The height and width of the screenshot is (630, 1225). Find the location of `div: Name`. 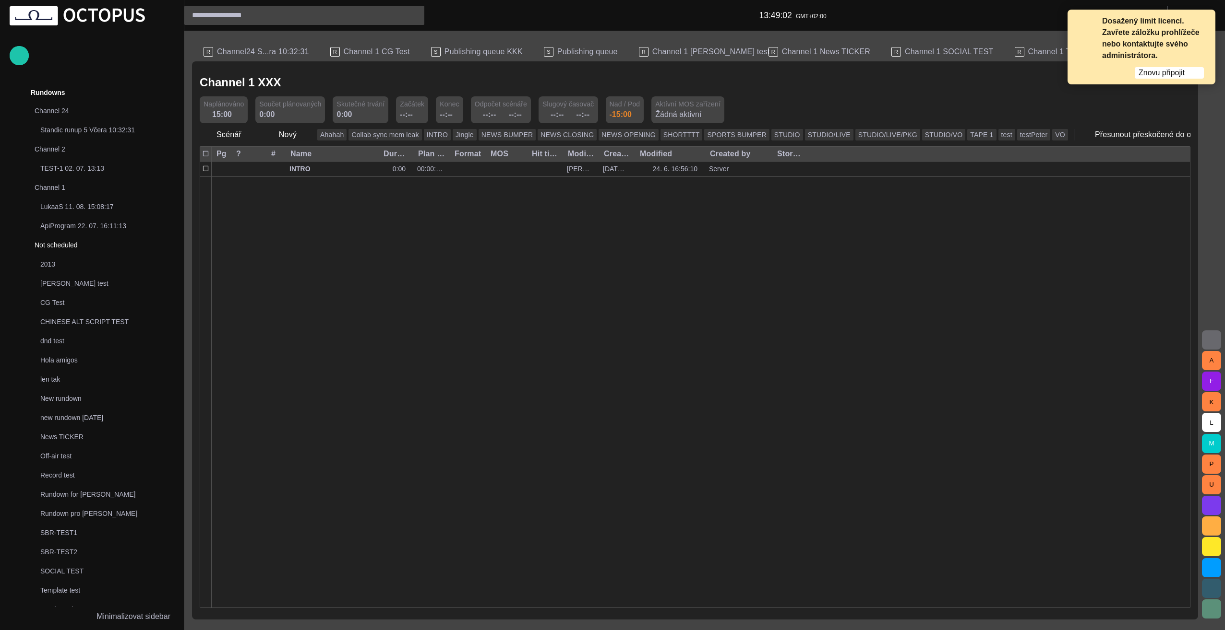

div: Name is located at coordinates (301, 154).